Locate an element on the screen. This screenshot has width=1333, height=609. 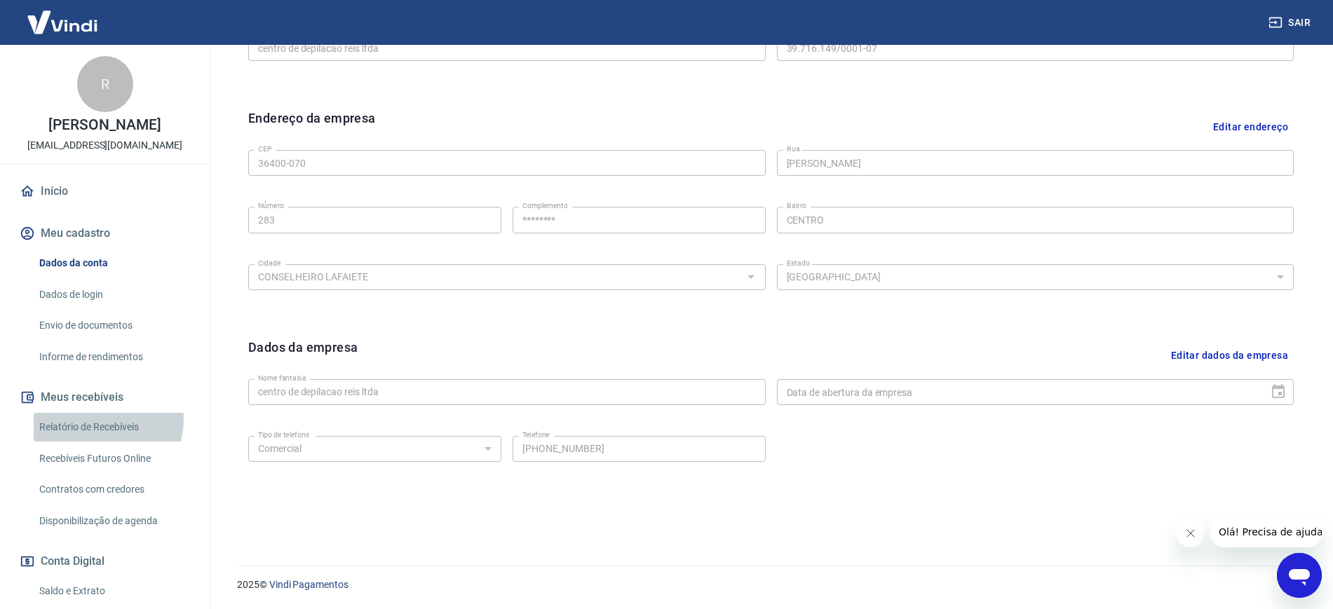
a: Contratos com credores is located at coordinates (113, 490).